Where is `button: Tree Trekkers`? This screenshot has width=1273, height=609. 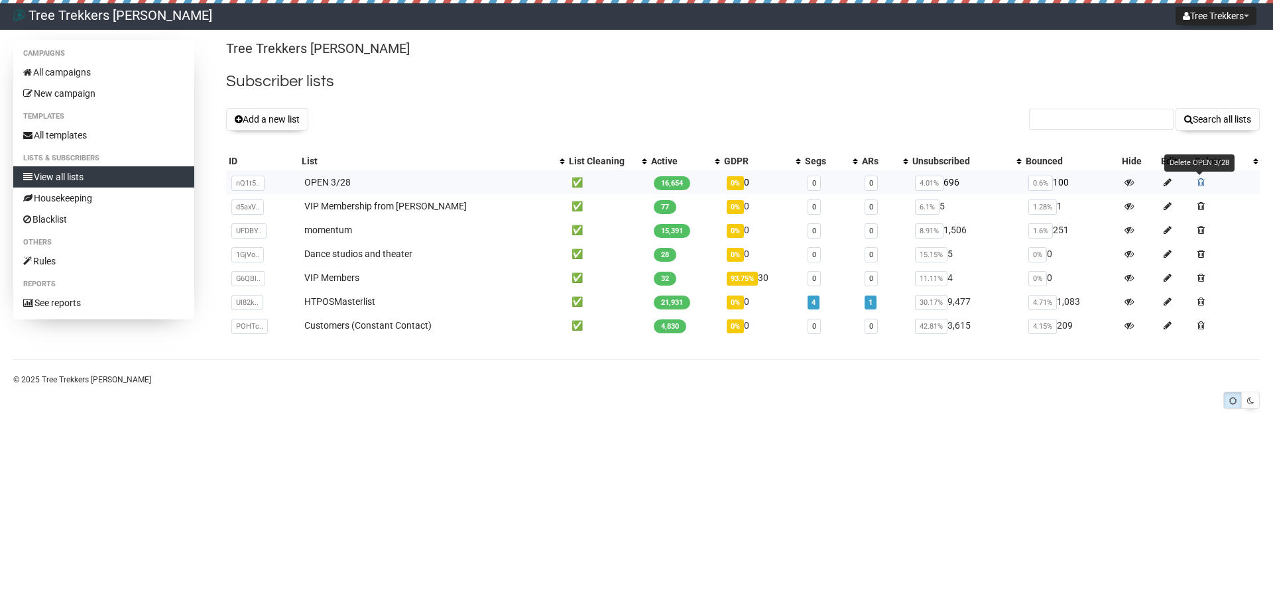 button: Tree Trekkers is located at coordinates (1216, 16).